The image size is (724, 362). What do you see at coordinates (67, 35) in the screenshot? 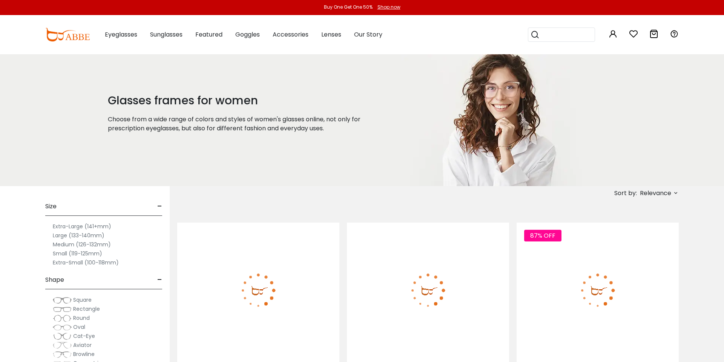
I see `img: abbeglasses.com` at bounding box center [67, 35].